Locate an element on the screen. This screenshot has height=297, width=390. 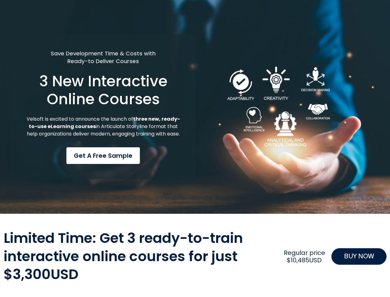
h1: 3 New Interactive Online Courses is located at coordinates (103, 90).